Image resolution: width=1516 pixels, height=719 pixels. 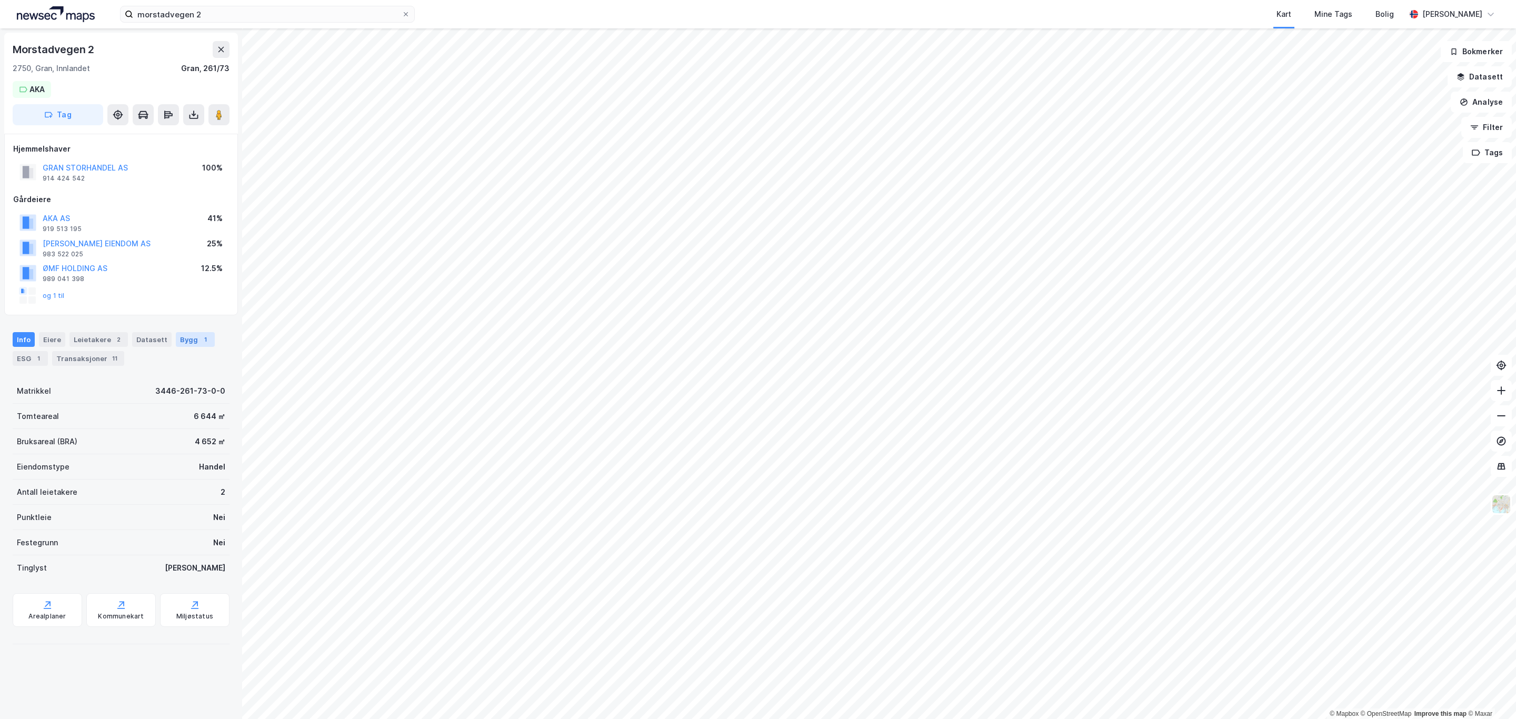 I want to click on button: Analyse, so click(x=1481, y=102).